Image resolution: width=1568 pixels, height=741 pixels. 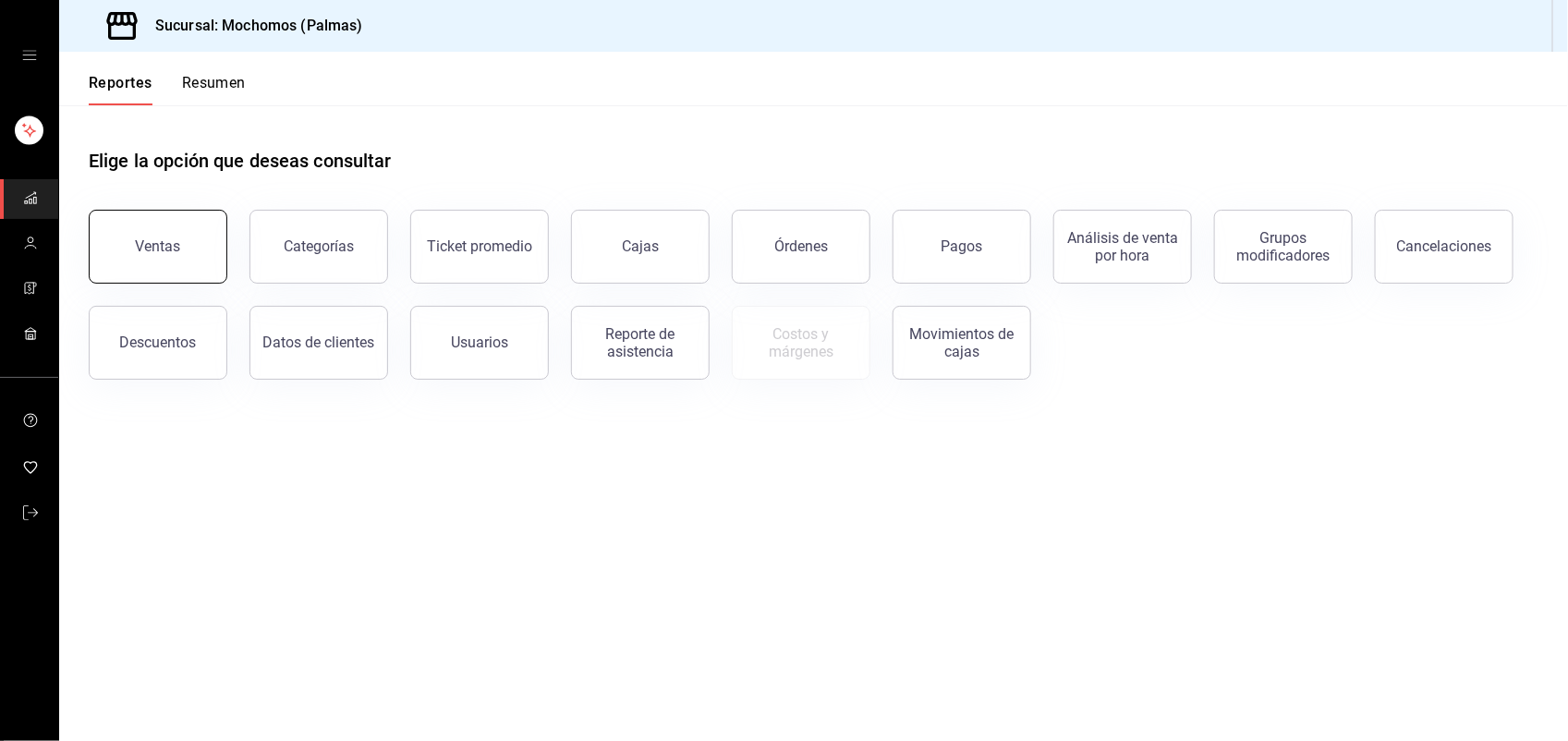 I want to click on div: navigation tabs, so click(x=167, y=90).